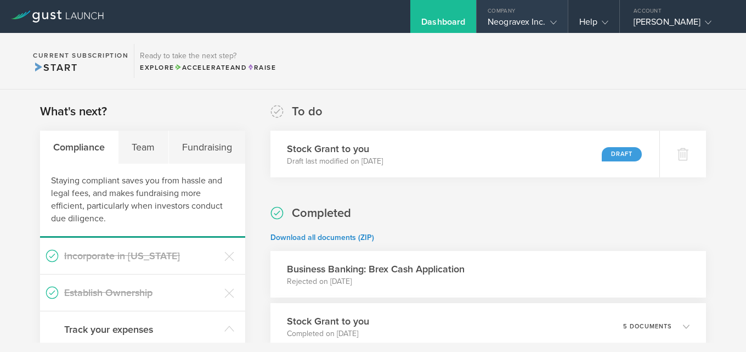 Image resolution: width=746 pixels, height=352 pixels. What do you see at coordinates (322, 213) in the screenshot?
I see `h2: Completed` at bounding box center [322, 213].